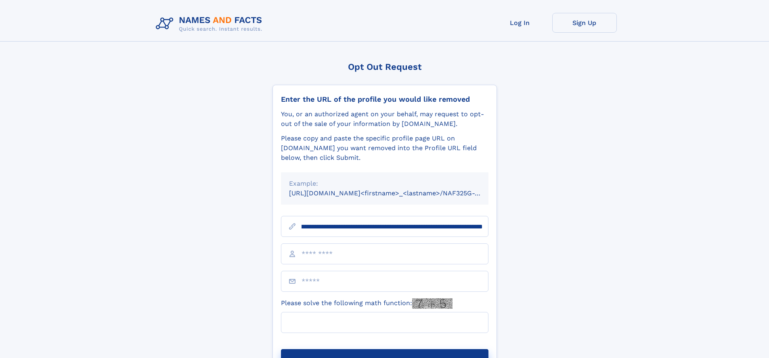  What do you see at coordinates (385, 184) in the screenshot?
I see `div: Example:` at bounding box center [385, 184].